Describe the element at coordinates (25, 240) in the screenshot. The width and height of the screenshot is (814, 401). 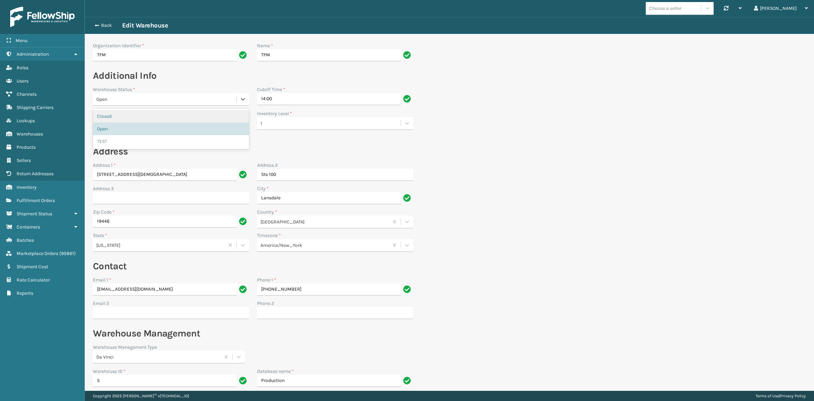
I see `span: Batches` at that location.